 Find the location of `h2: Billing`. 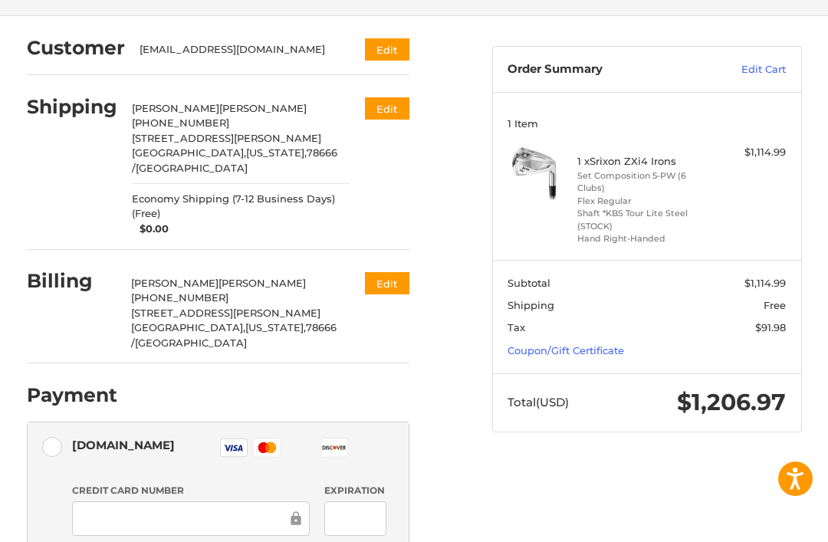

h2: Billing is located at coordinates (71, 281).